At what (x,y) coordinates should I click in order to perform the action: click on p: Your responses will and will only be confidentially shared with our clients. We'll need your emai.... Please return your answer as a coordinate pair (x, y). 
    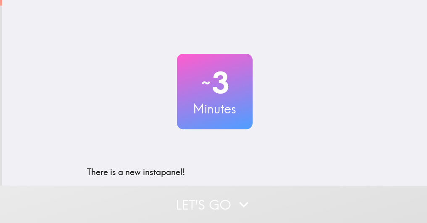
    Looking at the image, I should click on (215, 203).